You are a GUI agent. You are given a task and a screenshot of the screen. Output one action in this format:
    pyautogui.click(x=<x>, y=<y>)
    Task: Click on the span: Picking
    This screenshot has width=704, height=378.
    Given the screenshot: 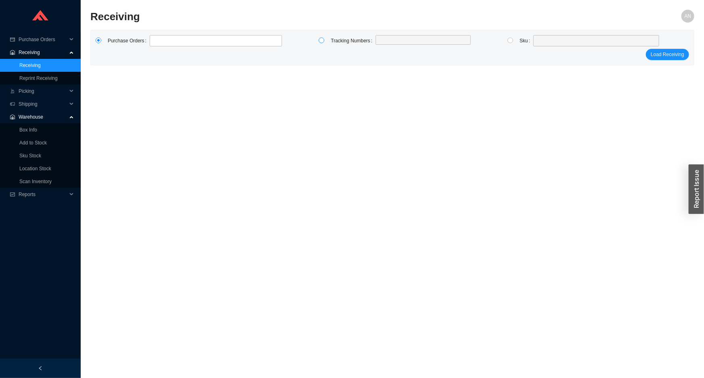 What is the action you would take?
    pyautogui.click(x=43, y=91)
    